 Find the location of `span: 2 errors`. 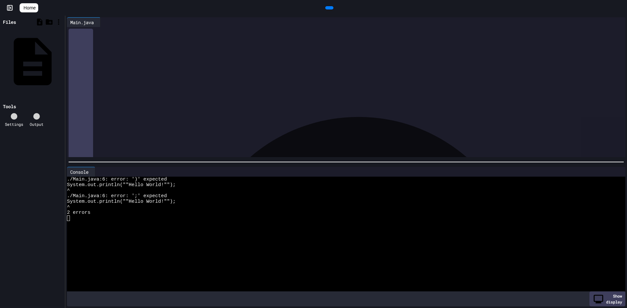

span: 2 errors is located at coordinates (79, 213).